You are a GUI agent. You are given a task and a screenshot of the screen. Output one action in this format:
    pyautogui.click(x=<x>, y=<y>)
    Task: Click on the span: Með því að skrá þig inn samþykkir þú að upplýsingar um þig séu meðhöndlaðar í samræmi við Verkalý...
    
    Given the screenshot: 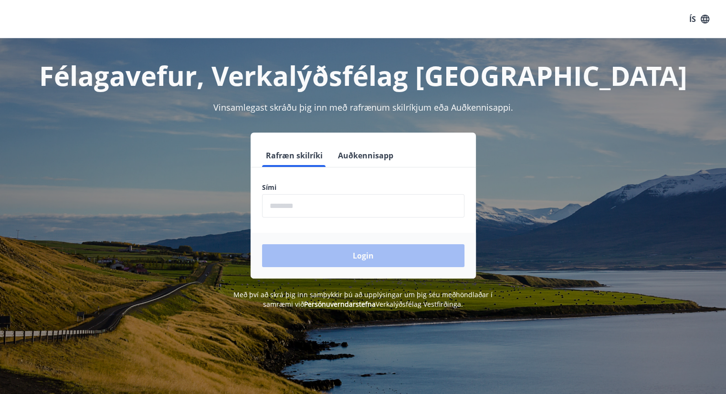 What is the action you would take?
    pyautogui.click(x=363, y=299)
    